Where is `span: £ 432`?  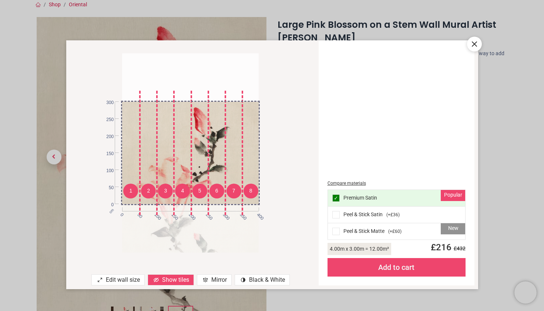
span: £ 432 is located at coordinates (459, 248).